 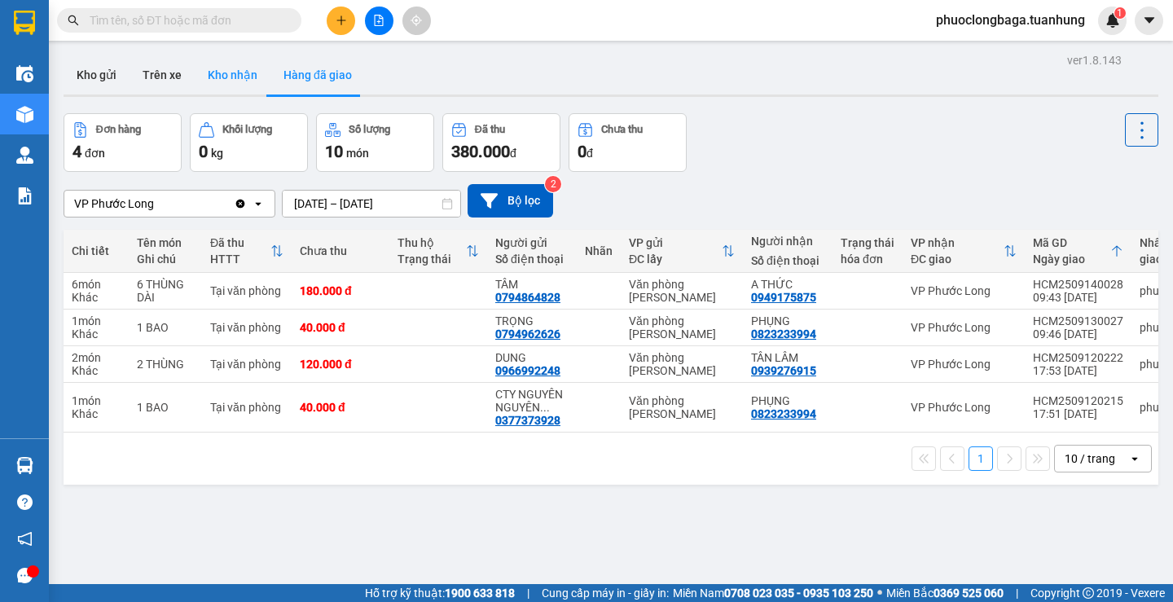 I want to click on span: notification, so click(x=24, y=539).